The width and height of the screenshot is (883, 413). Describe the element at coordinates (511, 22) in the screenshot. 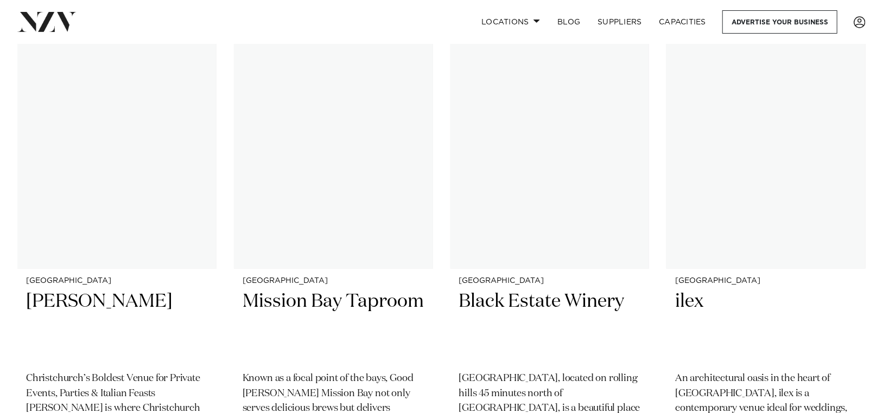

I see `a: Locations` at that location.